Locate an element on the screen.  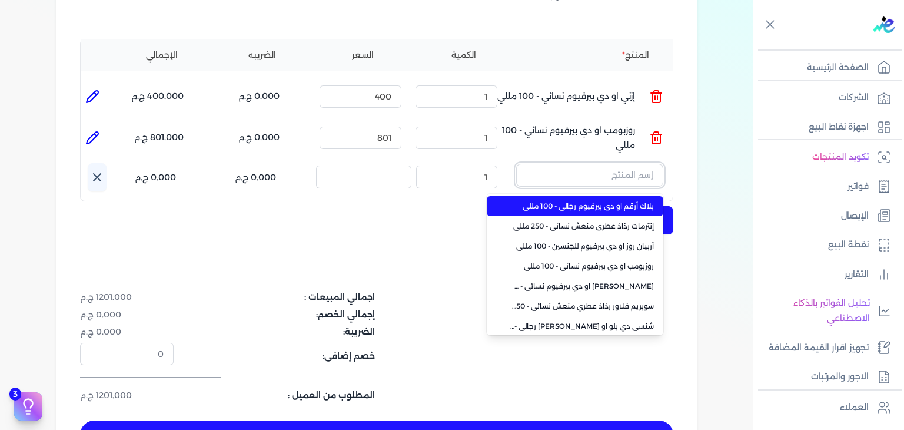
dt: خصم إضافى: is located at coordinates (278, 354).